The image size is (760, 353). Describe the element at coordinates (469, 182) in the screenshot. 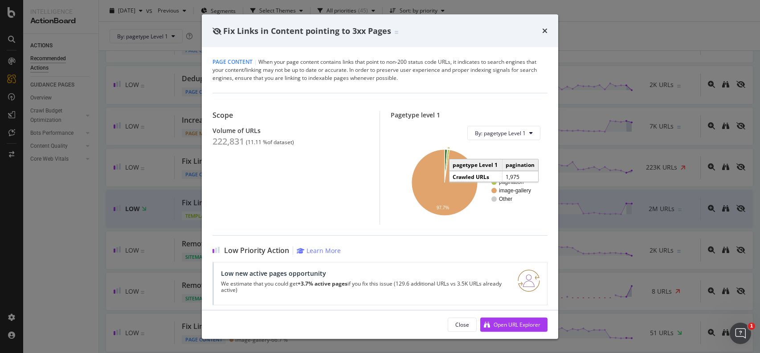

I see `svg: A chart.` at that location.